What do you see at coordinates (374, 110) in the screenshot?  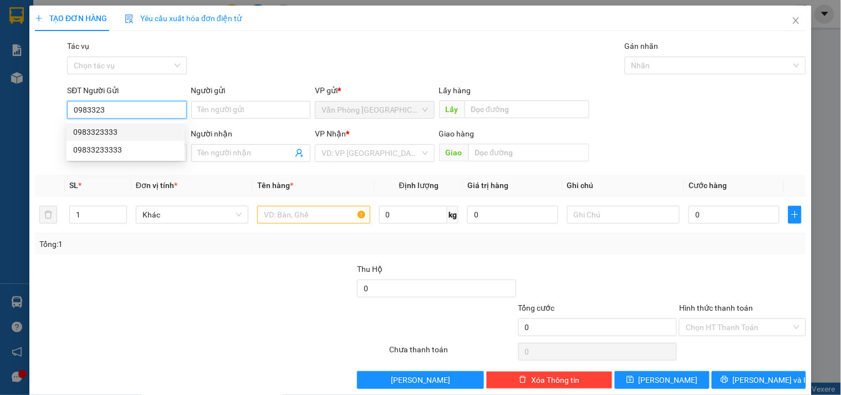 I see `span: Văn Phòng Tân Phú` at bounding box center [374, 110].